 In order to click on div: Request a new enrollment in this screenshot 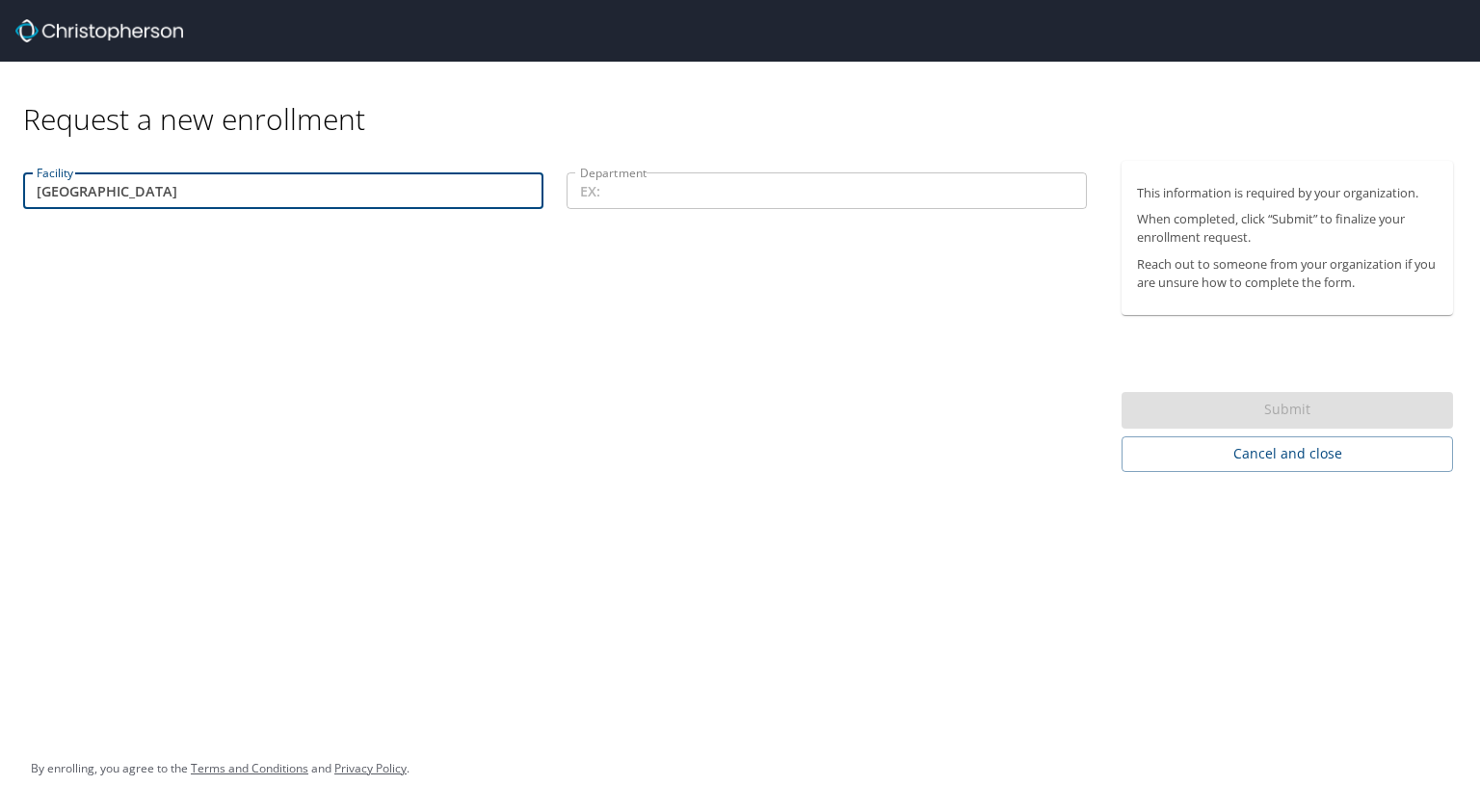, I will do `click(745, 100)`.